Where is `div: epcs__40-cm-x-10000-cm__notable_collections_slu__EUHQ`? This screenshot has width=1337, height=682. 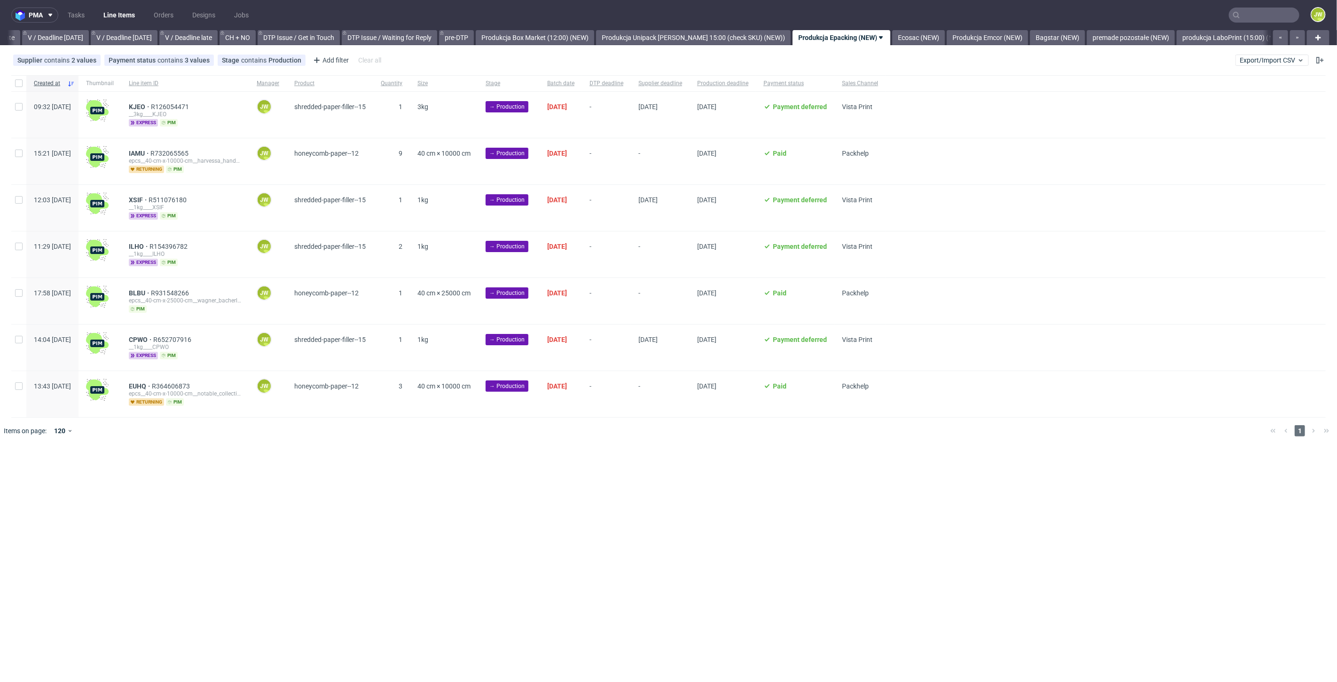 div: epcs__40-cm-x-10000-cm__notable_collections_slu__EUHQ is located at coordinates (185, 394).